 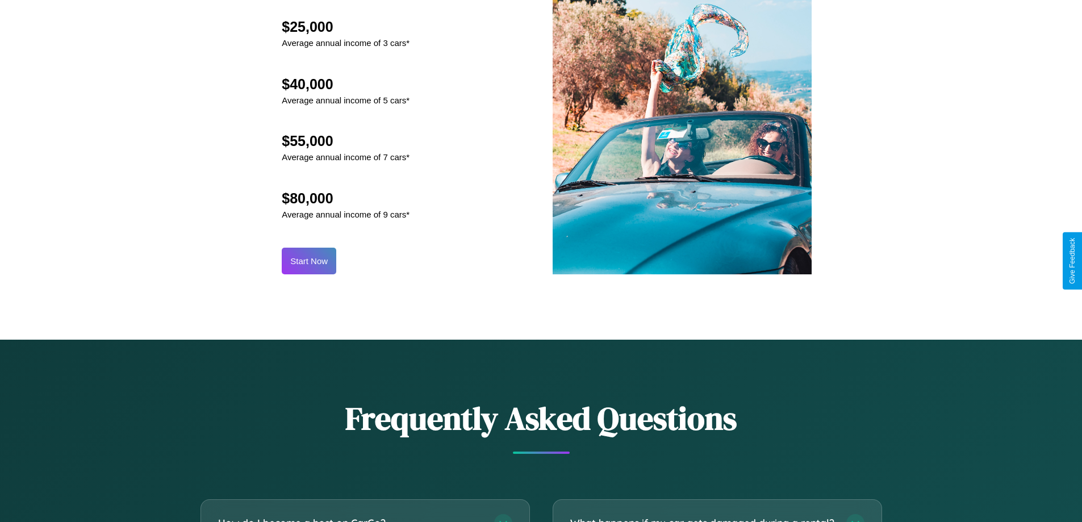 I want to click on h2: $40,000, so click(x=345, y=84).